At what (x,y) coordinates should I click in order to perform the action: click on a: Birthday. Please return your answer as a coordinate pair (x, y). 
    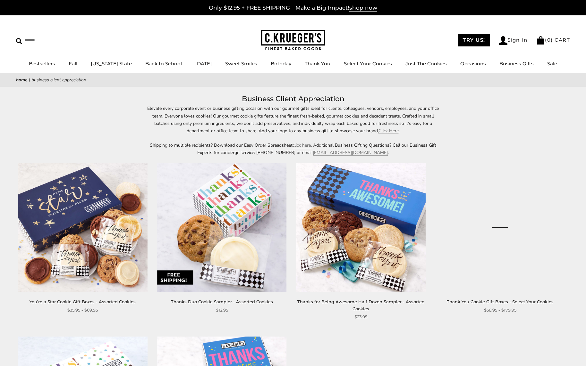
    Looking at the image, I should click on (281, 63).